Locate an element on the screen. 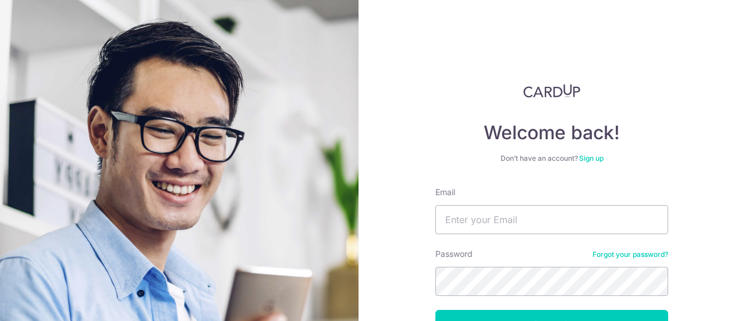 This screenshot has height=321, width=745. div: Don’t have an account? is located at coordinates (552, 158).